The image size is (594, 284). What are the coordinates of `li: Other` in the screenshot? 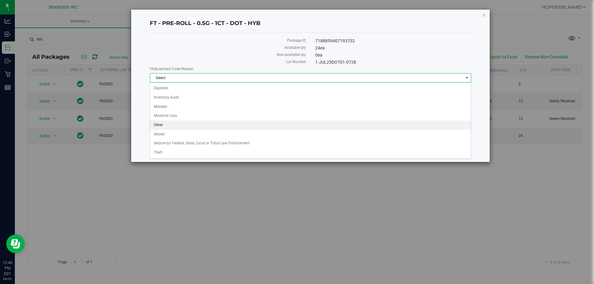 It's located at (310, 125).